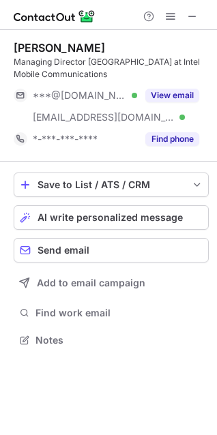 The width and height of the screenshot is (217, 435). What do you see at coordinates (91, 283) in the screenshot?
I see `span: Add to email campaign` at bounding box center [91, 283].